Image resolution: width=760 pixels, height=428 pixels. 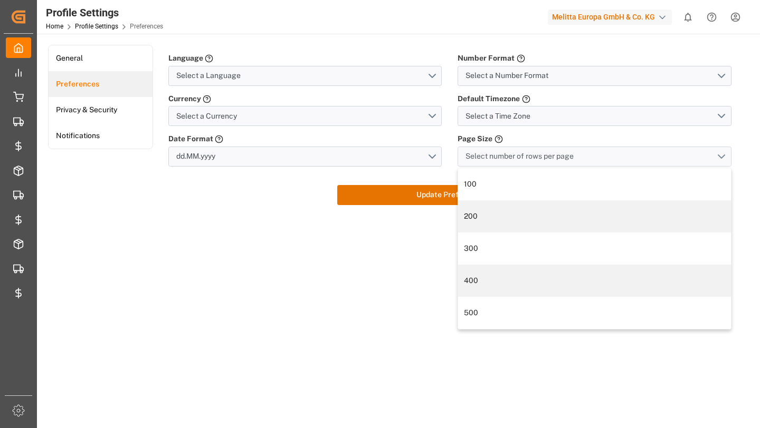 I want to click on div: 200, so click(x=595, y=216).